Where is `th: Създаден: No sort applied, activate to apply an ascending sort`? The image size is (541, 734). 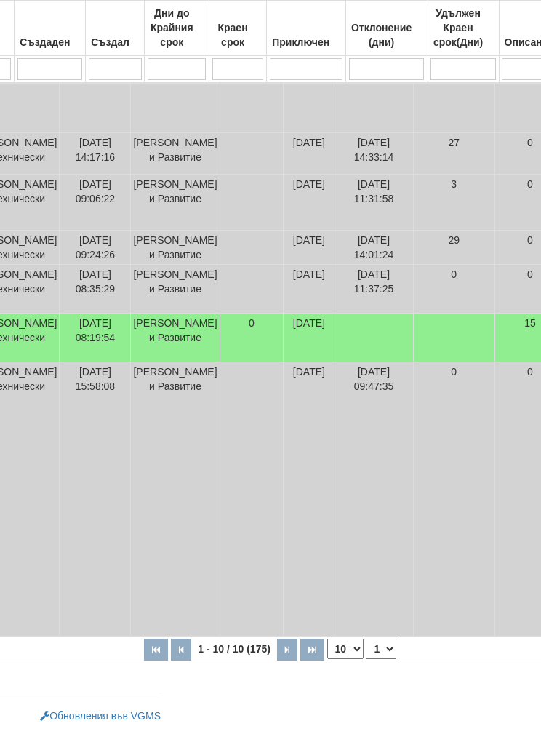 th: Създаден: No sort applied, activate to apply an ascending sort is located at coordinates (50, 28).